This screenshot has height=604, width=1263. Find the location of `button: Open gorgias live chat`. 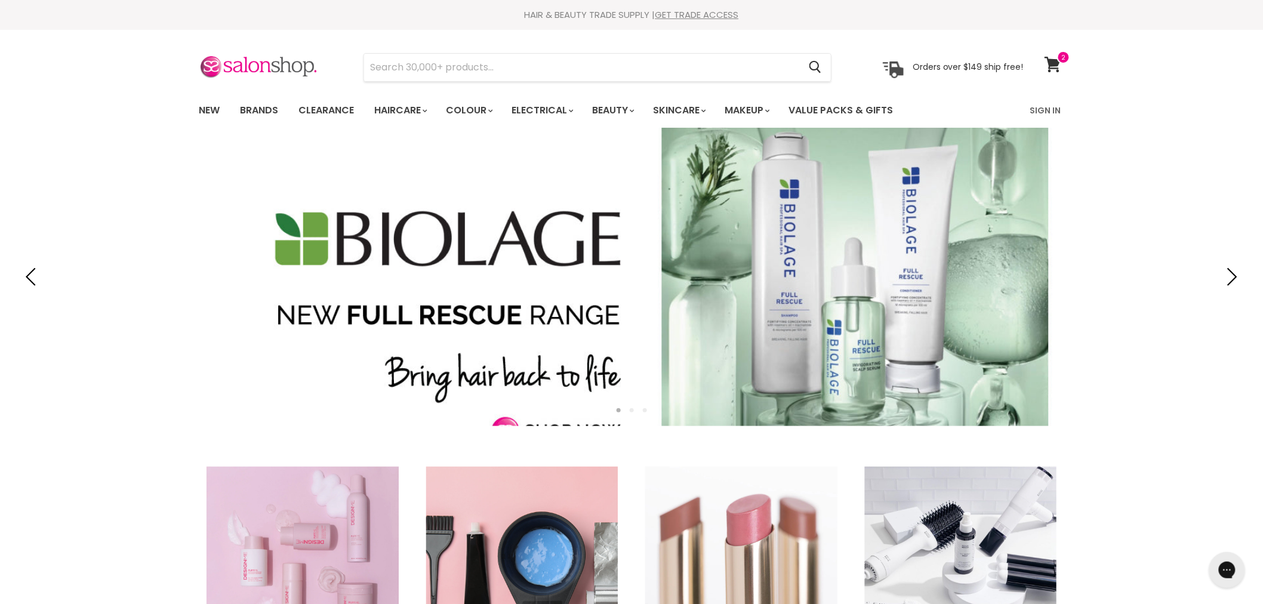

button: Open gorgias live chat is located at coordinates (24, 22).